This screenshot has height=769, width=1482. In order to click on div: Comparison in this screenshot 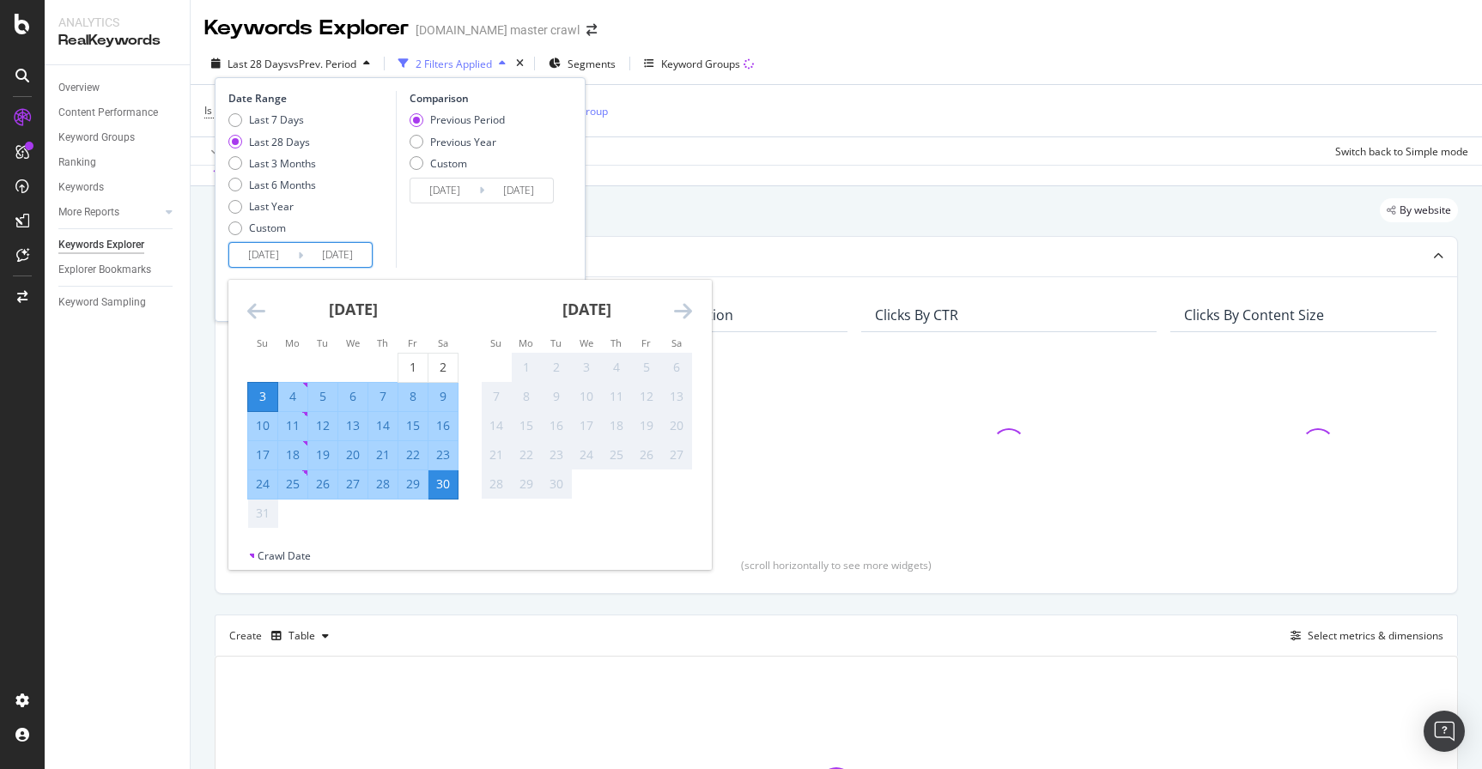, I will do `click(484, 98)`.